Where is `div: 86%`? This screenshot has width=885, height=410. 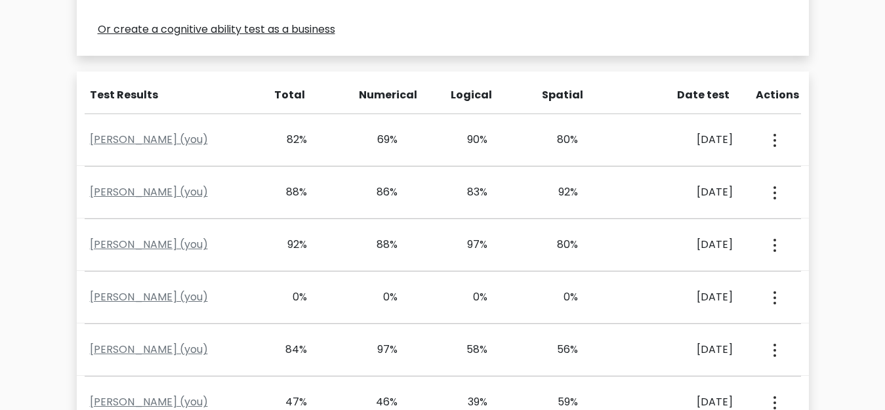
div: 86% is located at coordinates (378, 192).